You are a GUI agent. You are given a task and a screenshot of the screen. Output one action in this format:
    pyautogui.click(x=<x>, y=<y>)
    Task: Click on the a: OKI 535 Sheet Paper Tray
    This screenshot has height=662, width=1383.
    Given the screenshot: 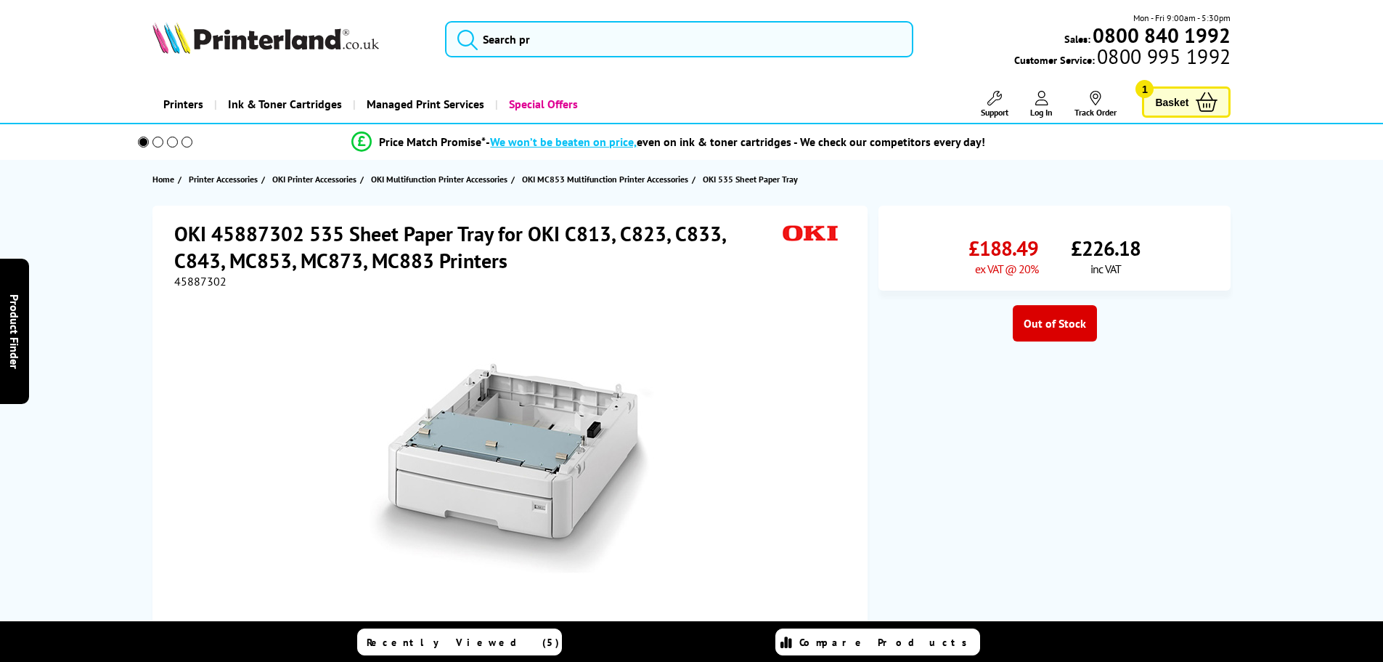 What is the action you would take?
    pyautogui.click(x=752, y=179)
    